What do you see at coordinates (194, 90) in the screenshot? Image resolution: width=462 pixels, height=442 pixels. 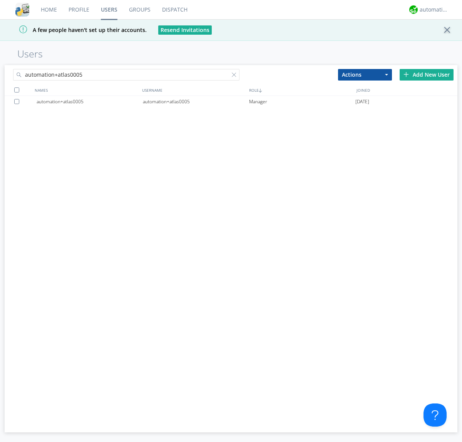 I see `div: USERNAME` at bounding box center [194, 90].